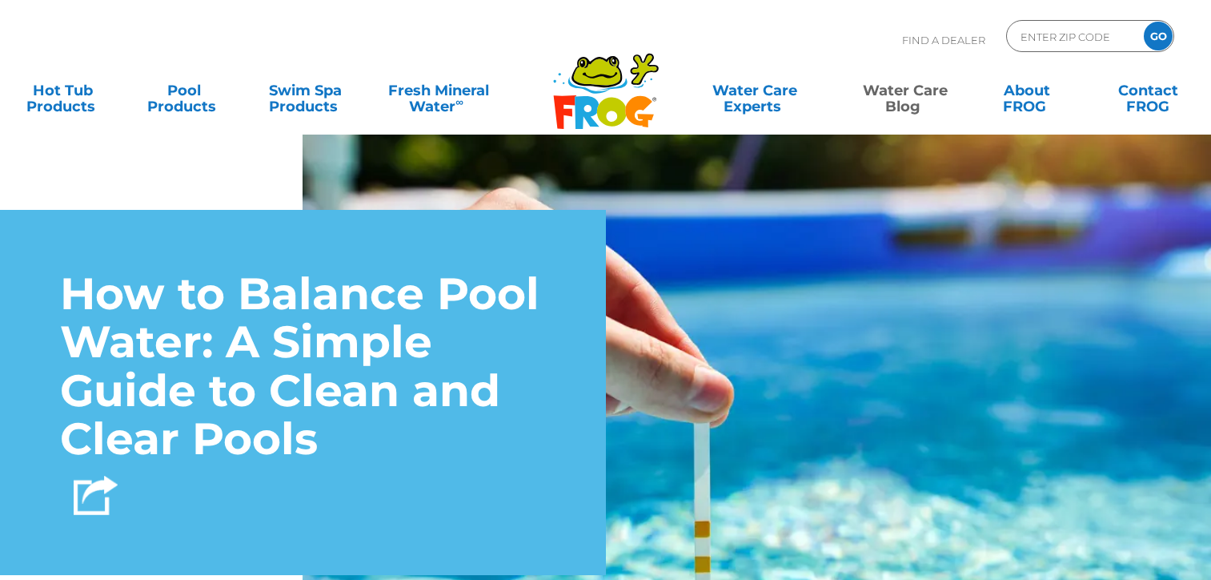  I want to click on a: Swim SpaProducts, so click(306, 90).